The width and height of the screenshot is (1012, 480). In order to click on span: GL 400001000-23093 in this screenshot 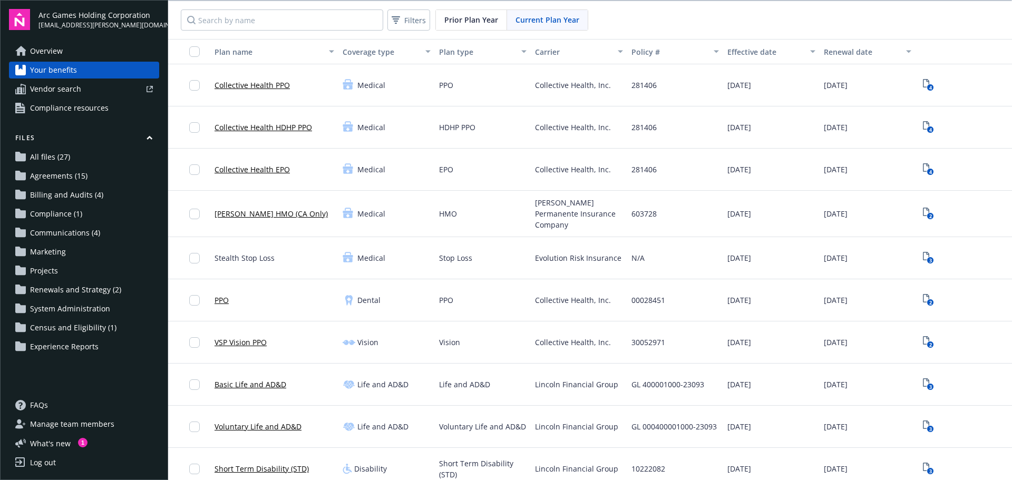, I will do `click(668, 384)`.